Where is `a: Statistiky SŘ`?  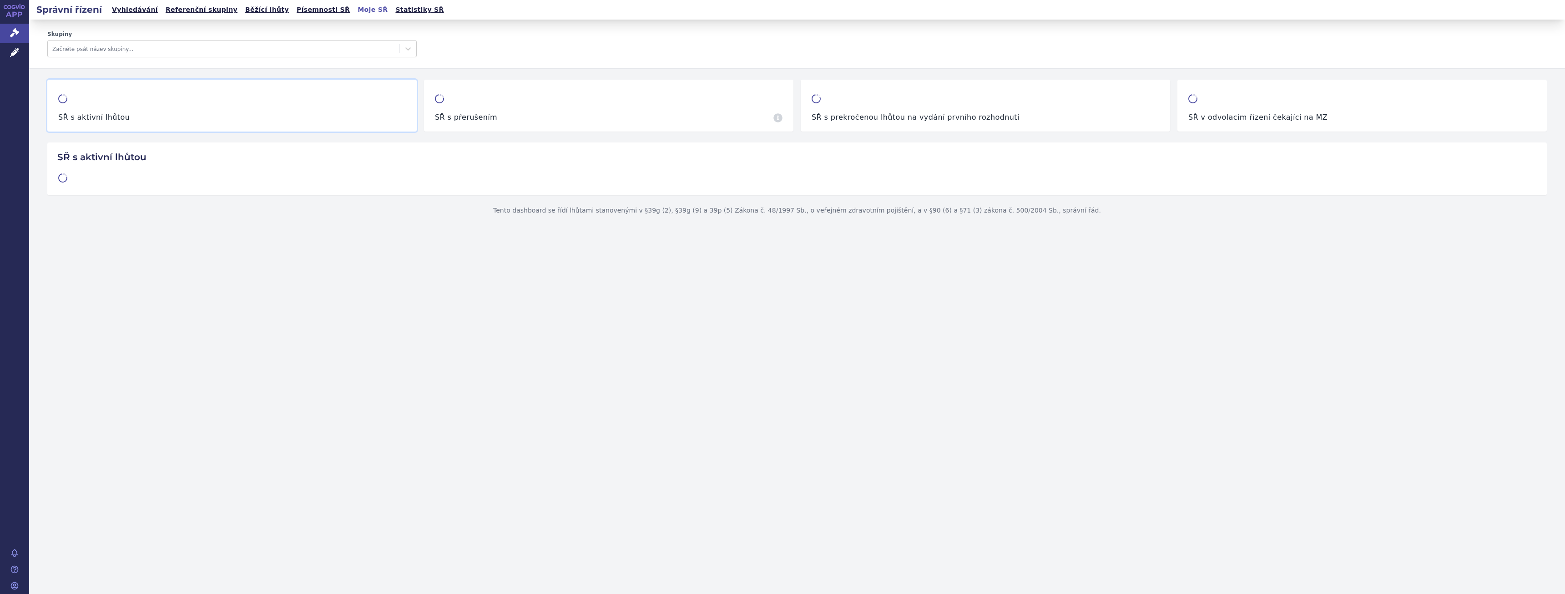 a: Statistiky SŘ is located at coordinates (419, 10).